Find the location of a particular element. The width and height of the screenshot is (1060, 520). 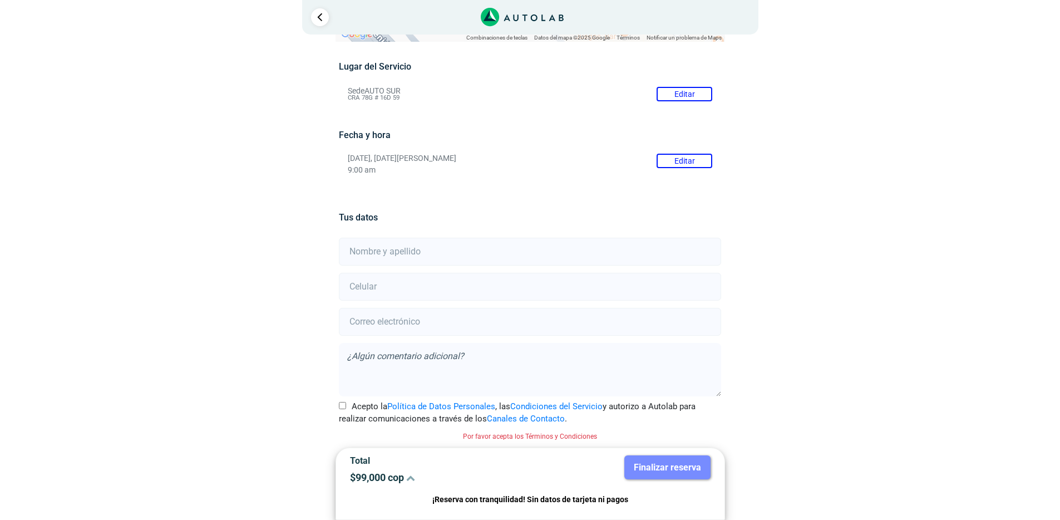

span: Datos del mapa ©2025 Google is located at coordinates (572, 37).